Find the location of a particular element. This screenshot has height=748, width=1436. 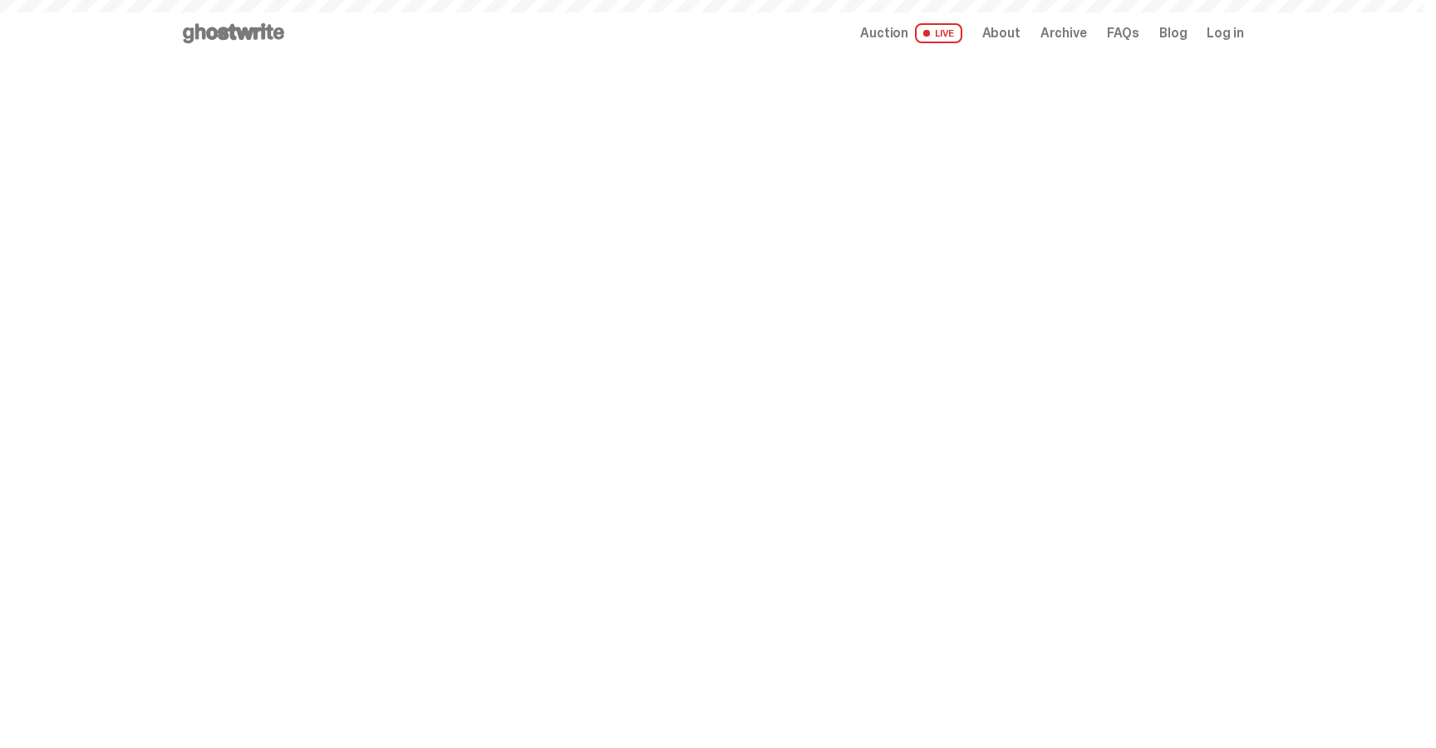

a: Blog is located at coordinates (1172, 33).